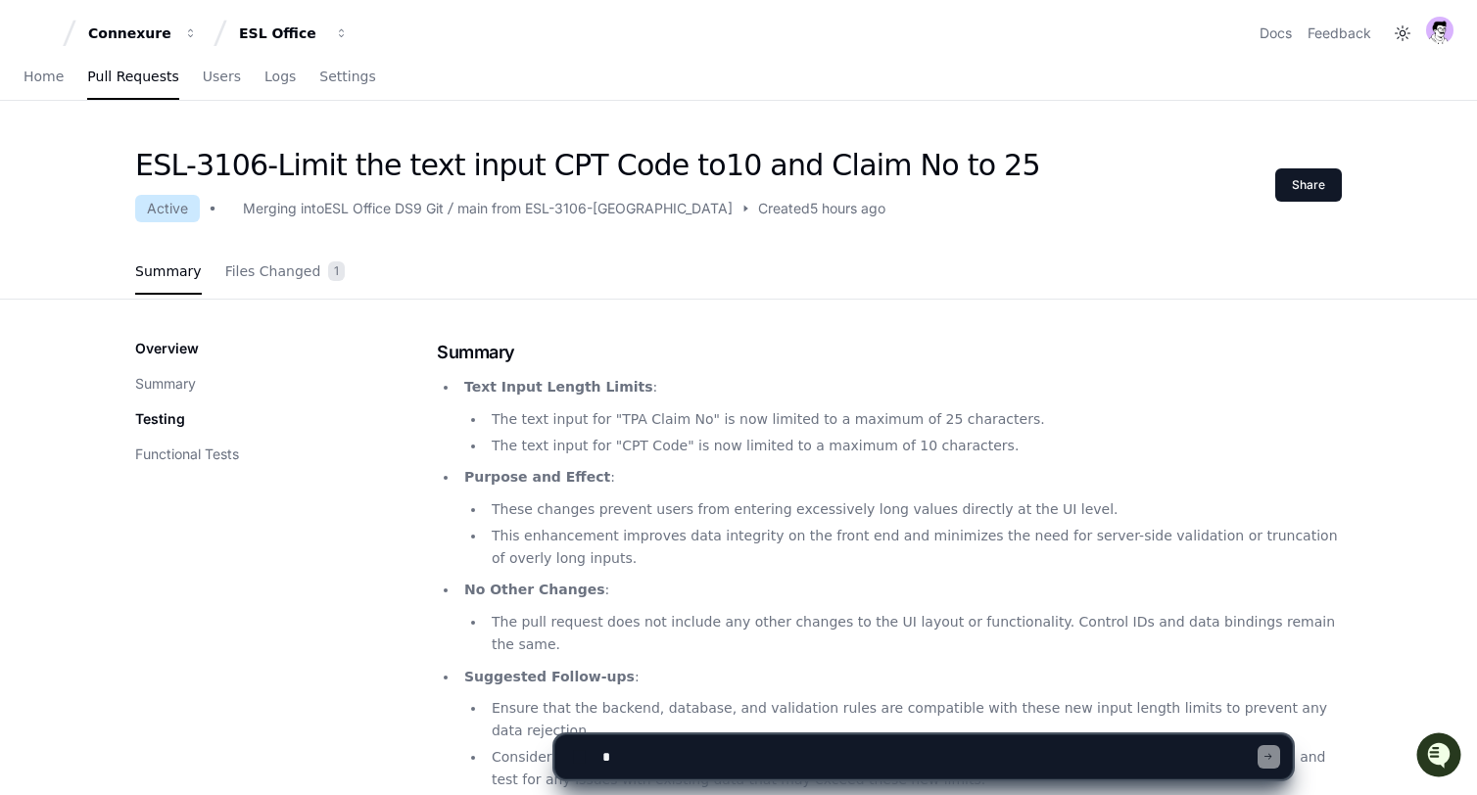 This screenshot has width=1477, height=795. Describe the element at coordinates (43, 76) in the screenshot. I see `span: Home` at that location.